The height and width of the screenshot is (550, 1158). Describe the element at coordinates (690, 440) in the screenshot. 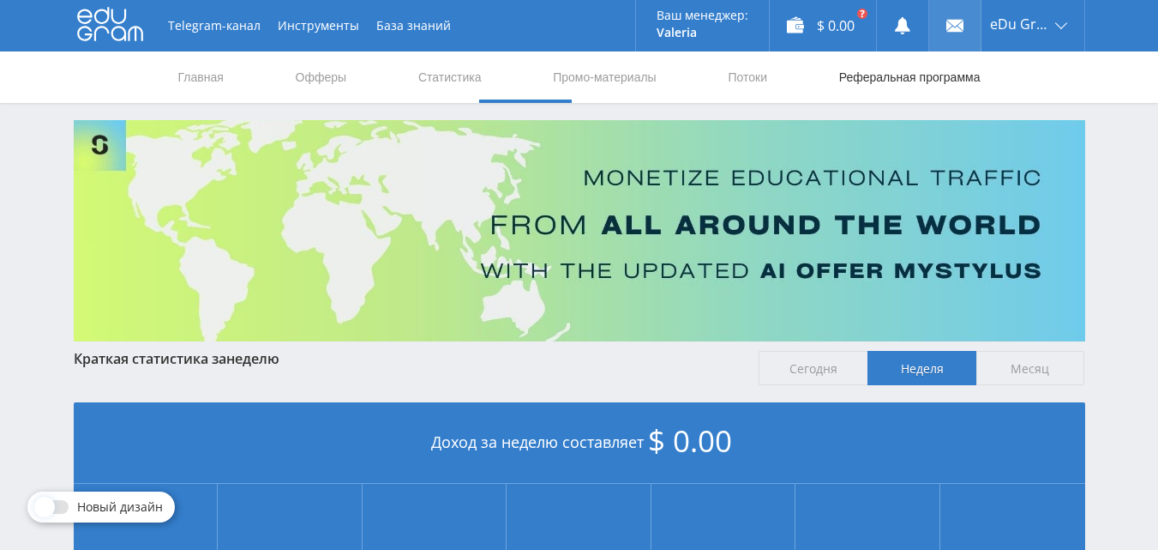

I see `span: $ 0.00` at that location.